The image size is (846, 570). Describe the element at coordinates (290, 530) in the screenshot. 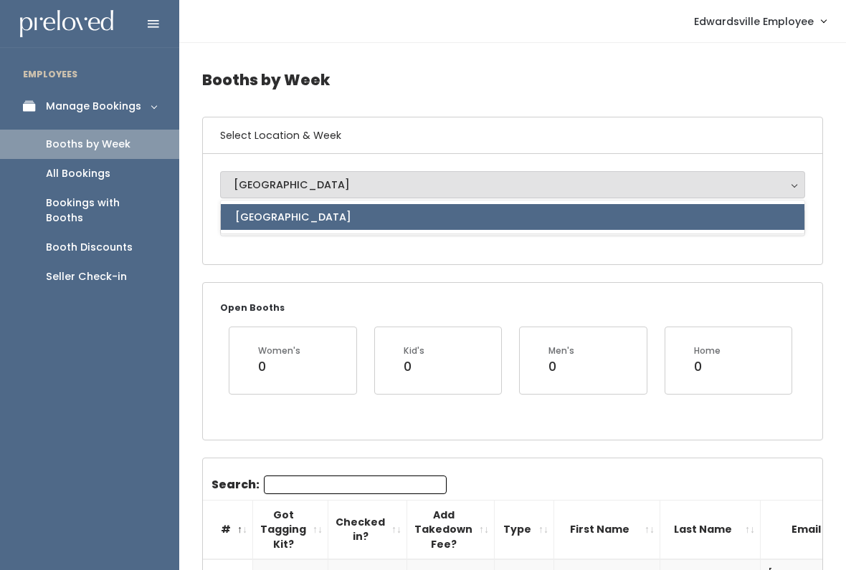

I see `th: Got Tagging Kit?: activate to sort column ascending` at that location.